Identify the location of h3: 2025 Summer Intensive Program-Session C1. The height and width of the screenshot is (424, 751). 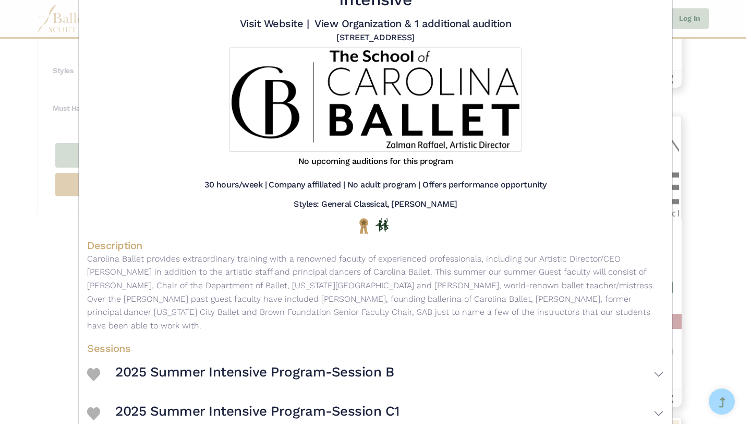
(257, 411).